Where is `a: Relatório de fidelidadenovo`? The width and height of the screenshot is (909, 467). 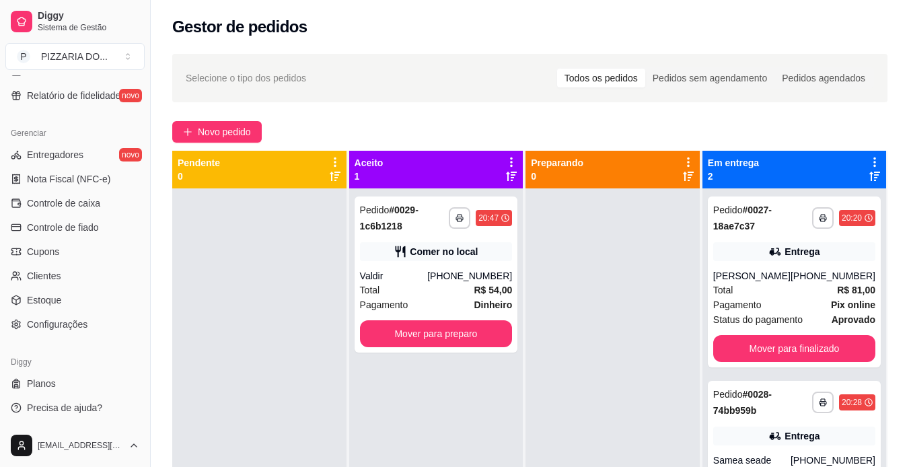 a: Relatório de fidelidadenovo is located at coordinates (75, 95).